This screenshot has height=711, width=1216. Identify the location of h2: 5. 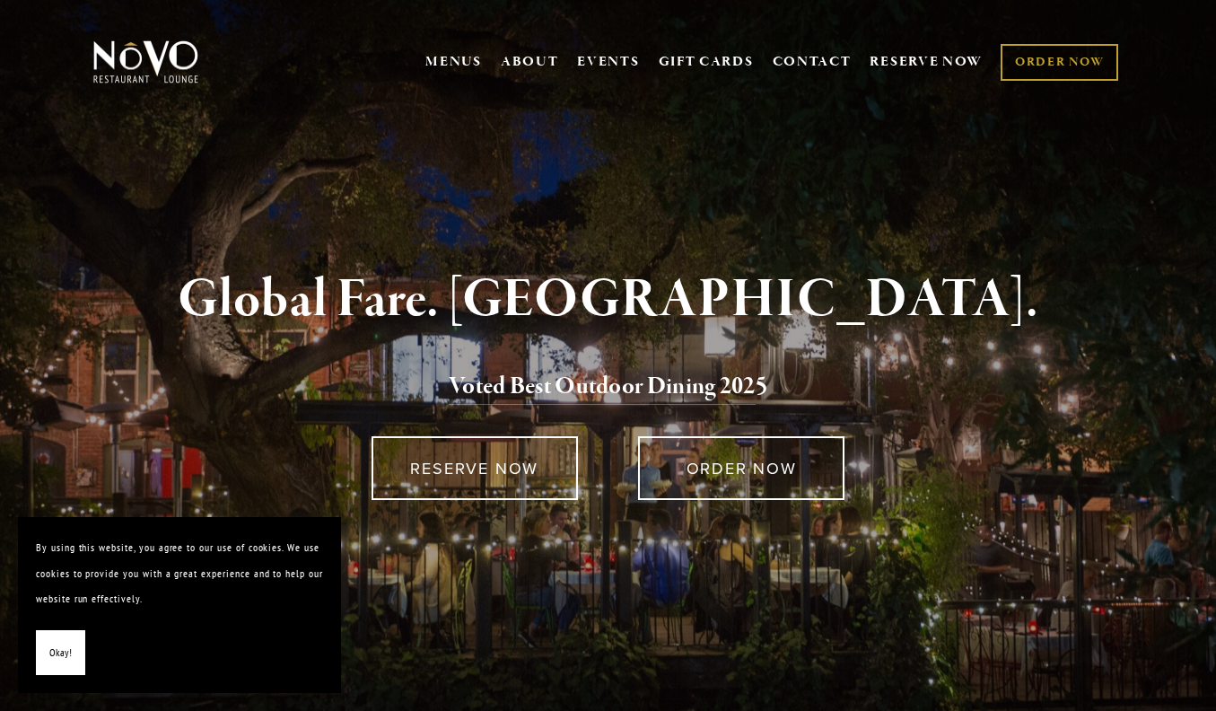
(608, 387).